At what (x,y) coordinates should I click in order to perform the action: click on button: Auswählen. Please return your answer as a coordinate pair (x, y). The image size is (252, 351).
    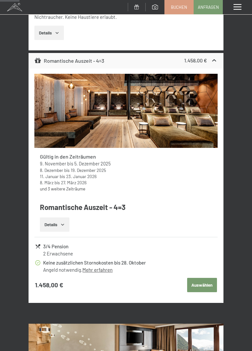
    Looking at the image, I should click on (202, 285).